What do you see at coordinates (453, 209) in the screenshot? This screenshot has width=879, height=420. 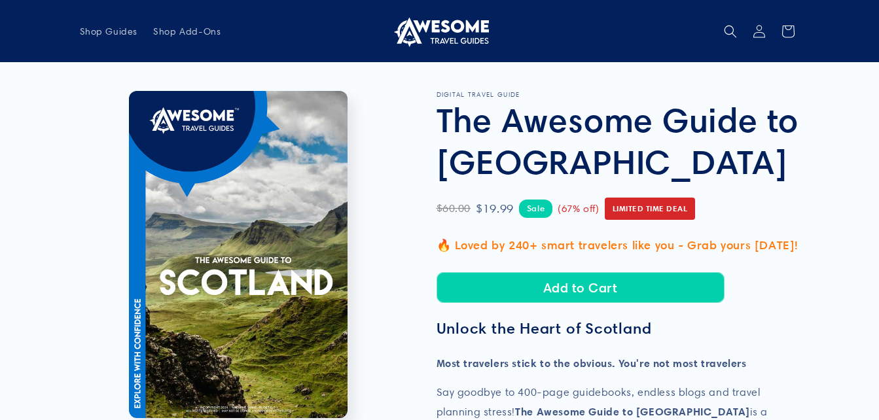 I see `span: $60.00` at bounding box center [453, 209].